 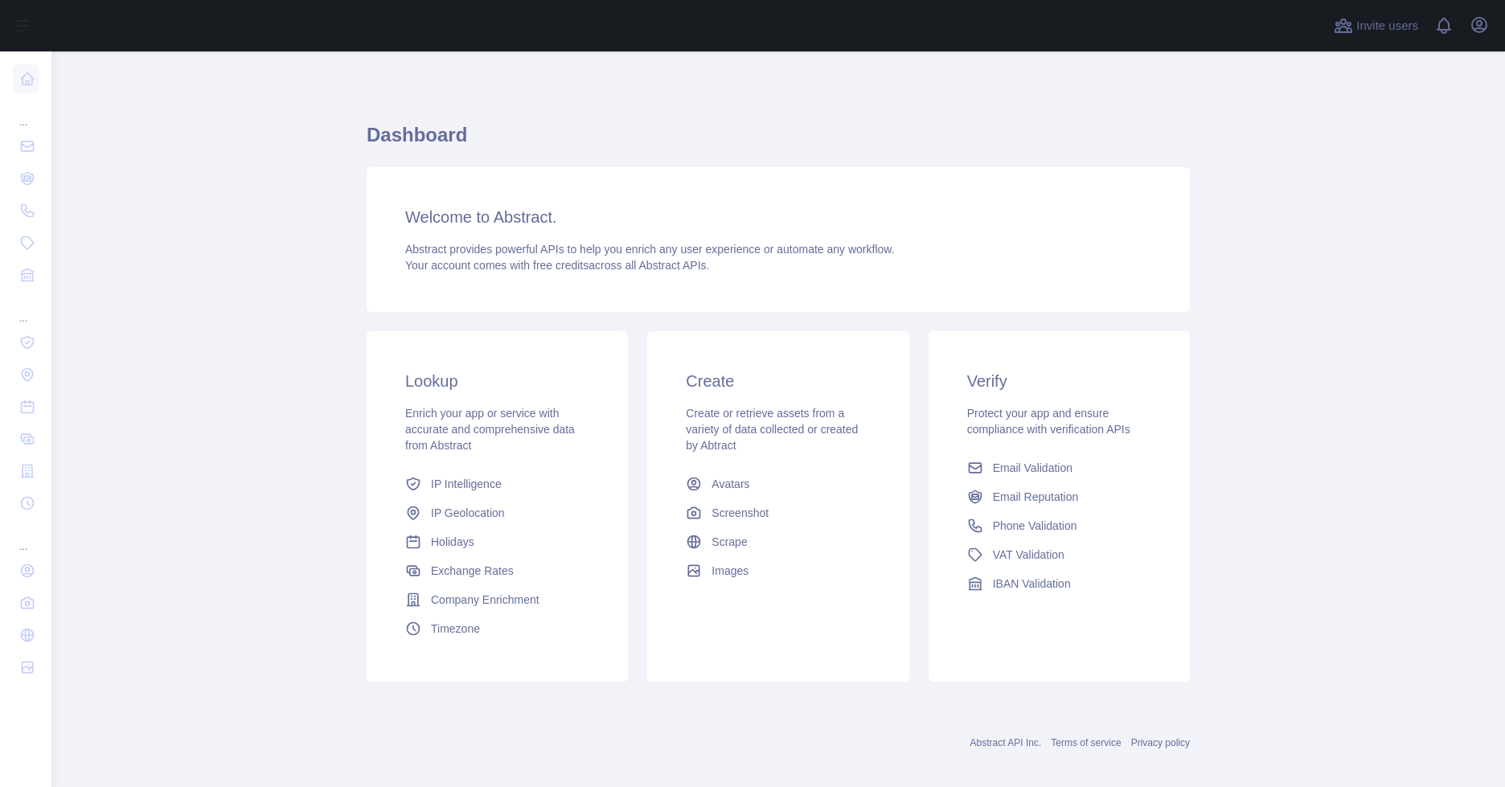 What do you see at coordinates (1059, 526) in the screenshot?
I see `a: Phone Validation` at bounding box center [1059, 526].